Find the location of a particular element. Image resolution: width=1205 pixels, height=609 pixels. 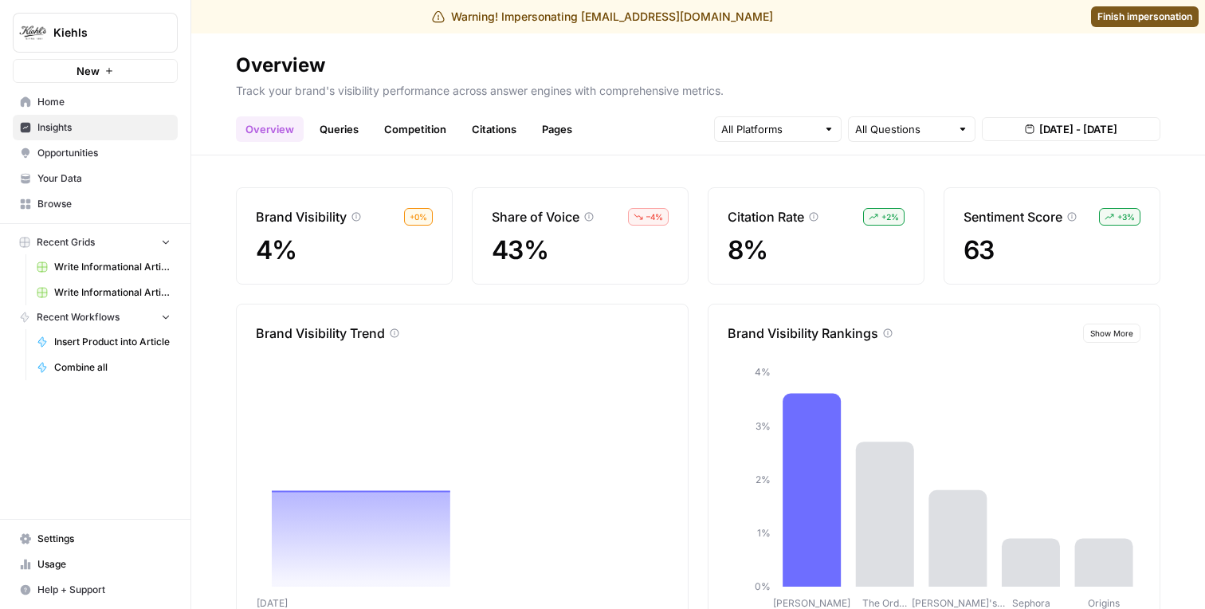

span: Your Data is located at coordinates (104, 179).